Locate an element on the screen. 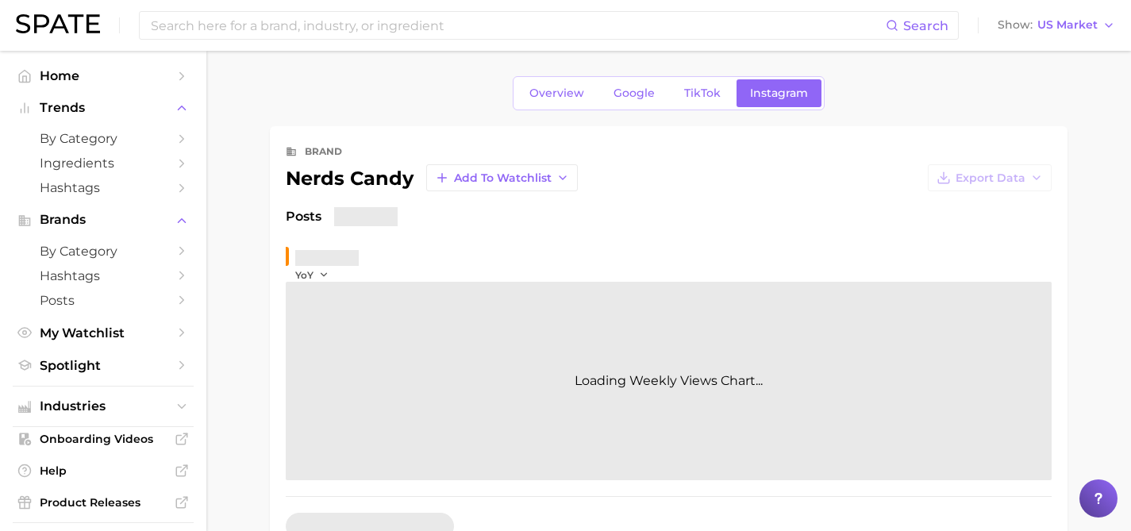  a: Home is located at coordinates (103, 75).